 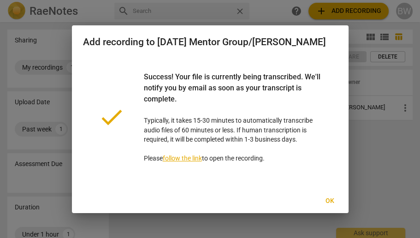 I want to click on button: Ok, so click(x=330, y=201).